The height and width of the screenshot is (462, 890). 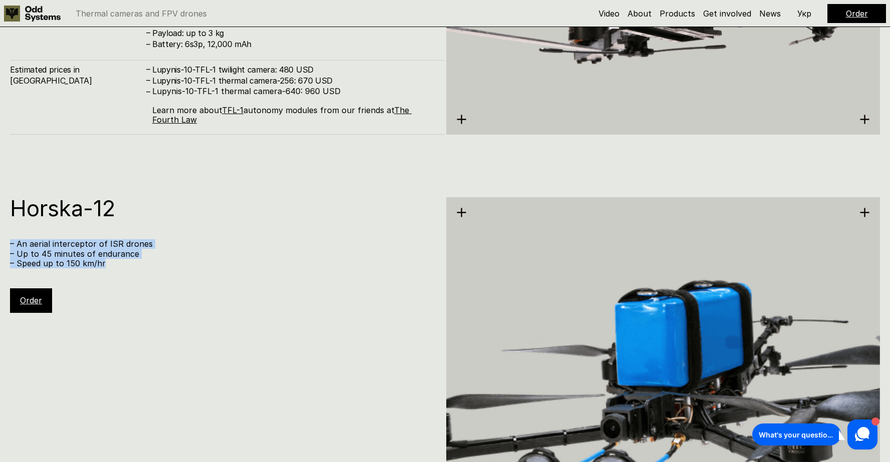 I want to click on a: Get involved, so click(x=728, y=14).